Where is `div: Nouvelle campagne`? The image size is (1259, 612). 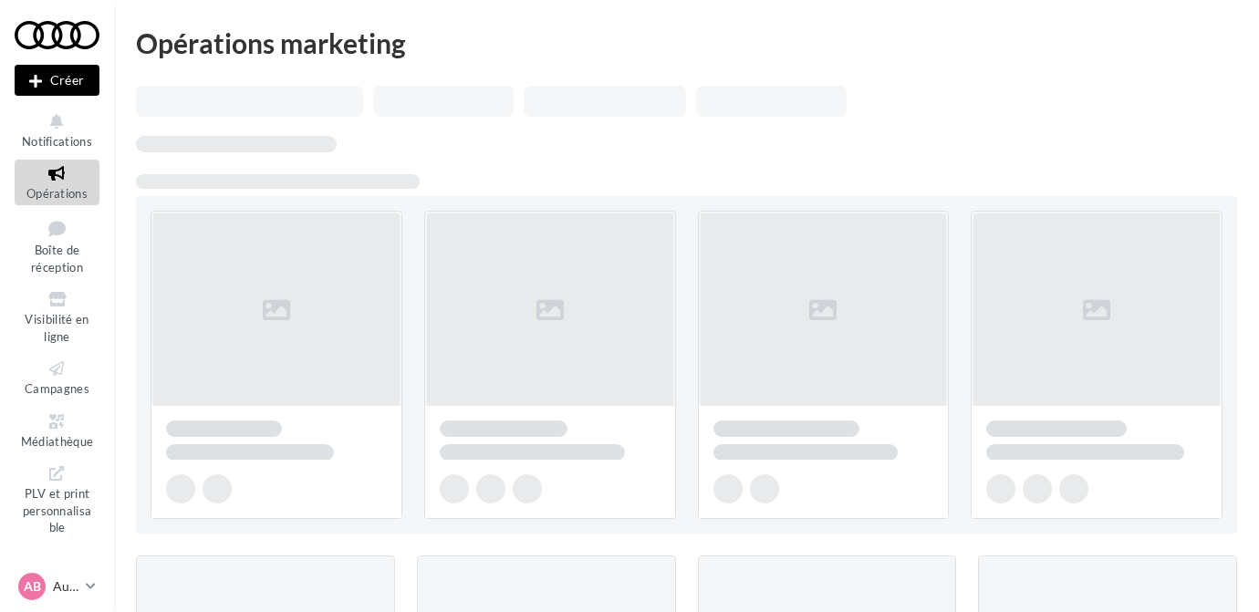 div: Nouvelle campagne is located at coordinates (57, 80).